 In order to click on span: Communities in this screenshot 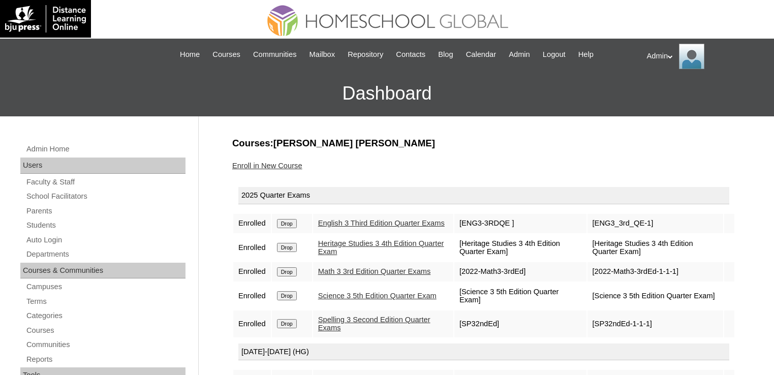, I will do `click(275, 54)`.